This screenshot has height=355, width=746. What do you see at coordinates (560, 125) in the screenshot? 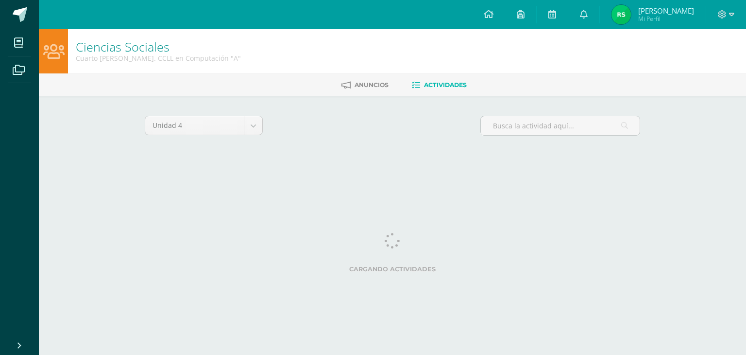
I see `input: Busca la actividad aquí...` at bounding box center [560, 125].